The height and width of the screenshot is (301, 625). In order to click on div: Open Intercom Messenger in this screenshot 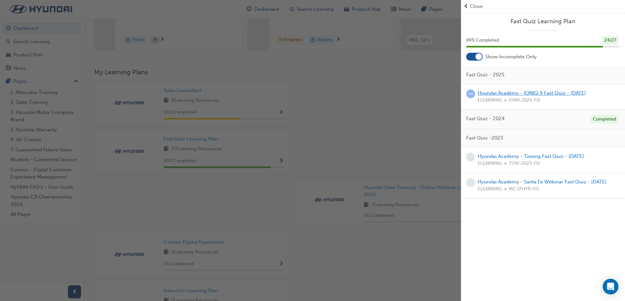, I will do `click(610, 287)`.